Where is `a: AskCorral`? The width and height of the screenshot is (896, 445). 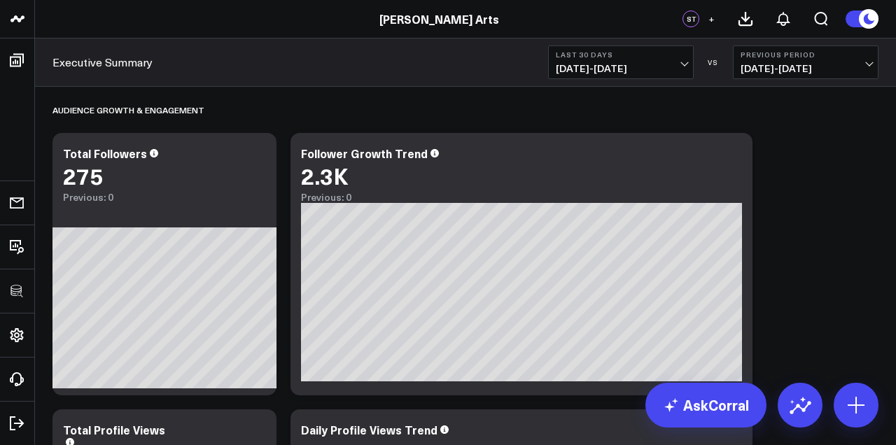 a: AskCorral is located at coordinates (705, 405).